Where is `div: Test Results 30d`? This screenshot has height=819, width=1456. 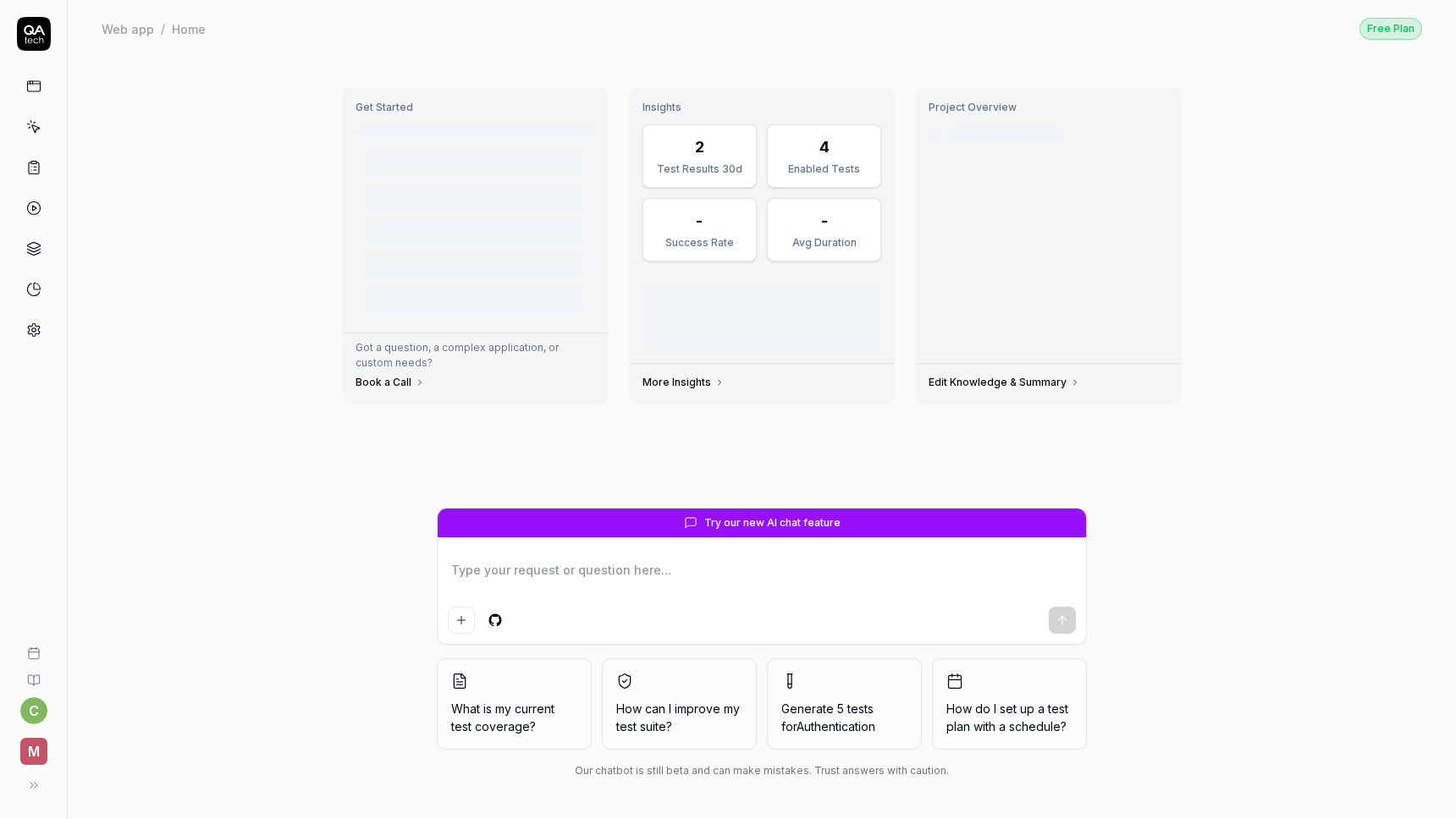
div: Test Results 30d is located at coordinates (699, 169).